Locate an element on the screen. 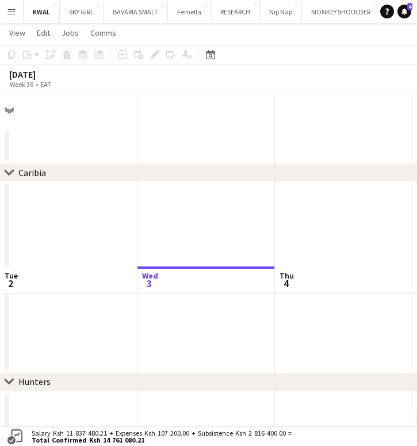 The height and width of the screenshot is (446, 417). div: Hunters is located at coordinates (34, 381).